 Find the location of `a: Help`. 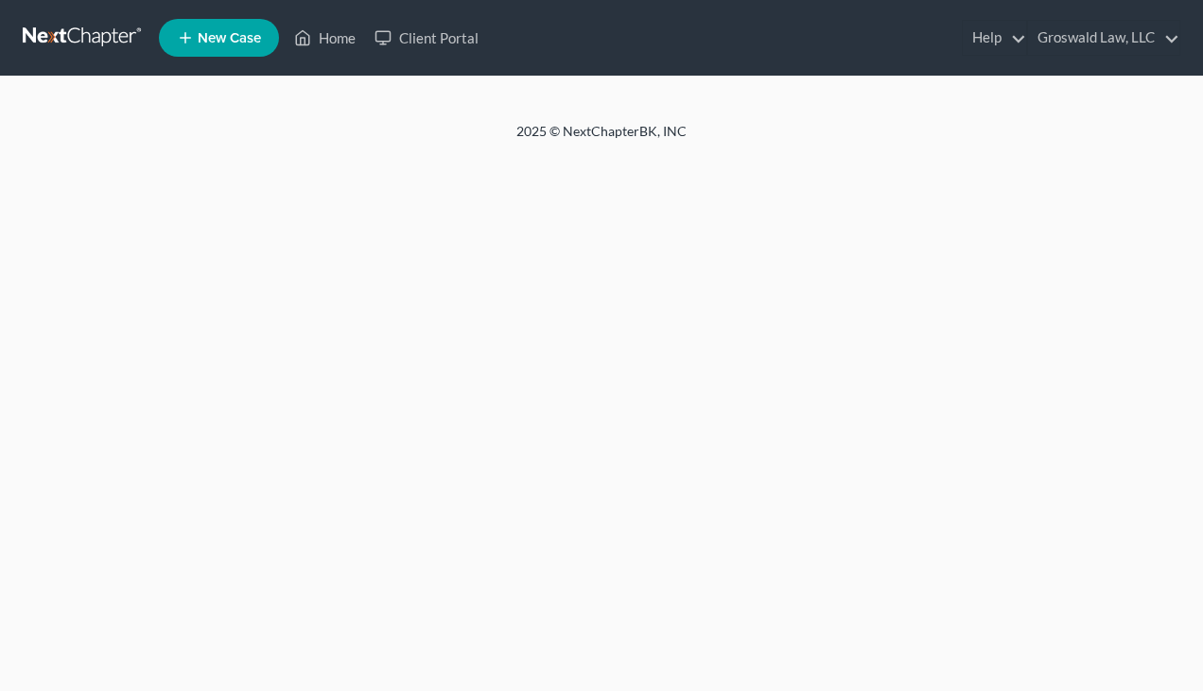

a: Help is located at coordinates (994, 38).